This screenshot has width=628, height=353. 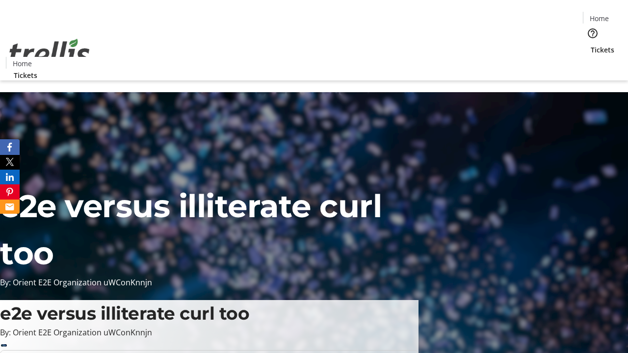 I want to click on button: Cart, so click(x=593, y=65).